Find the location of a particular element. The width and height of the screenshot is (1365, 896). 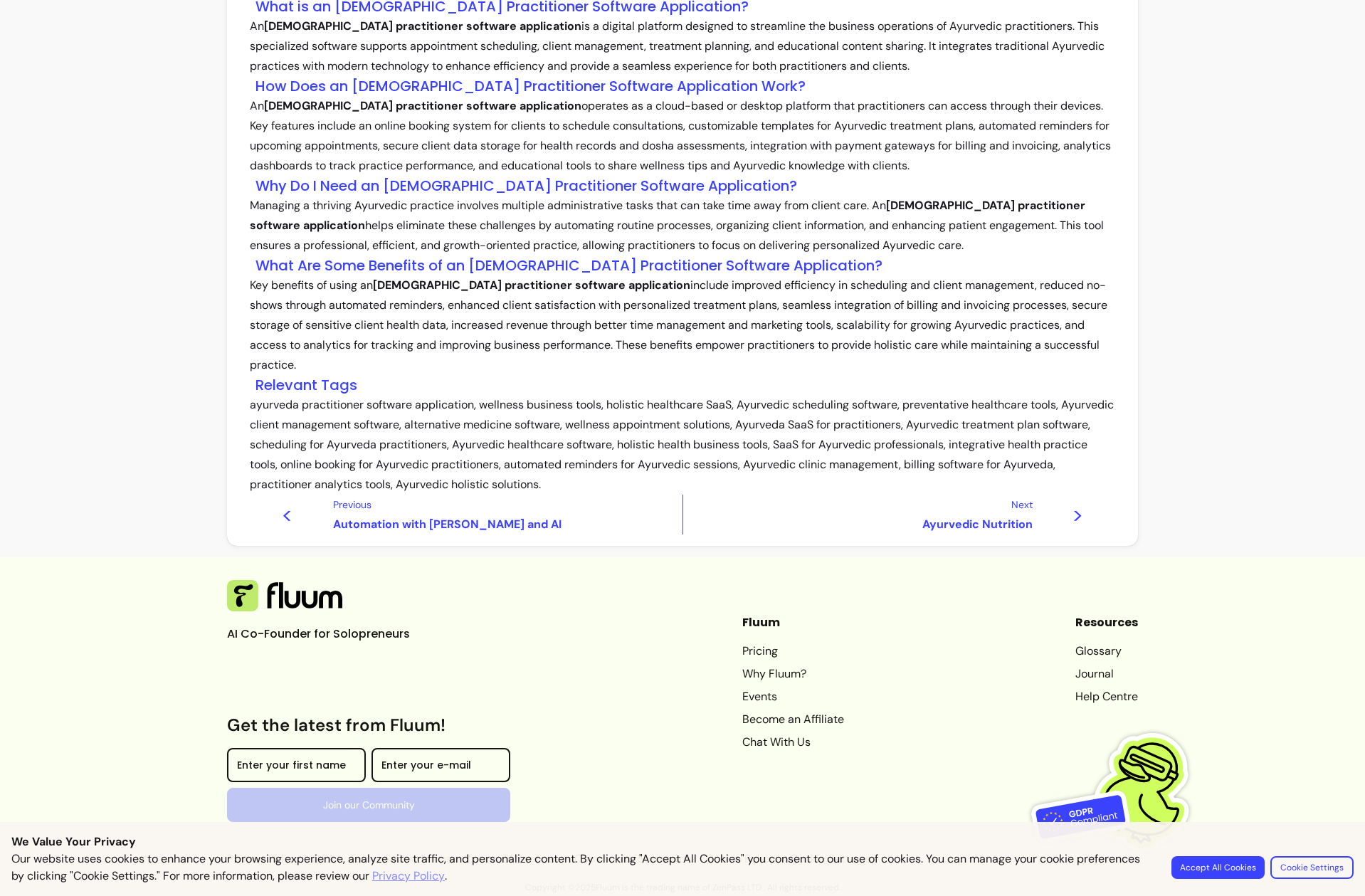

a: Privacy Policy is located at coordinates (408, 876).